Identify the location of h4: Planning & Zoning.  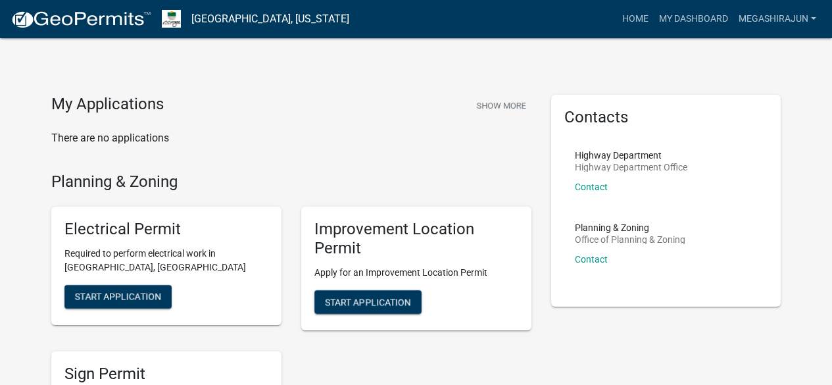
(291, 182).